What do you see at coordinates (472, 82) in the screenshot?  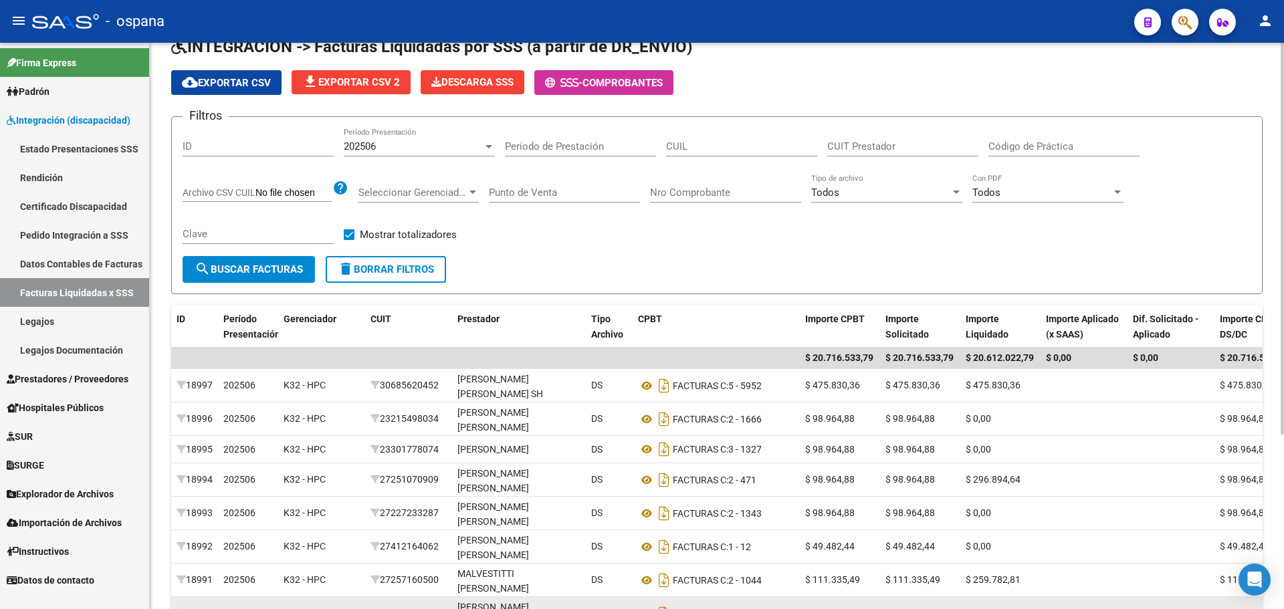 I see `app-download-masive: Descarga masiva de comprobantes (adjuntos)` at bounding box center [472, 82].